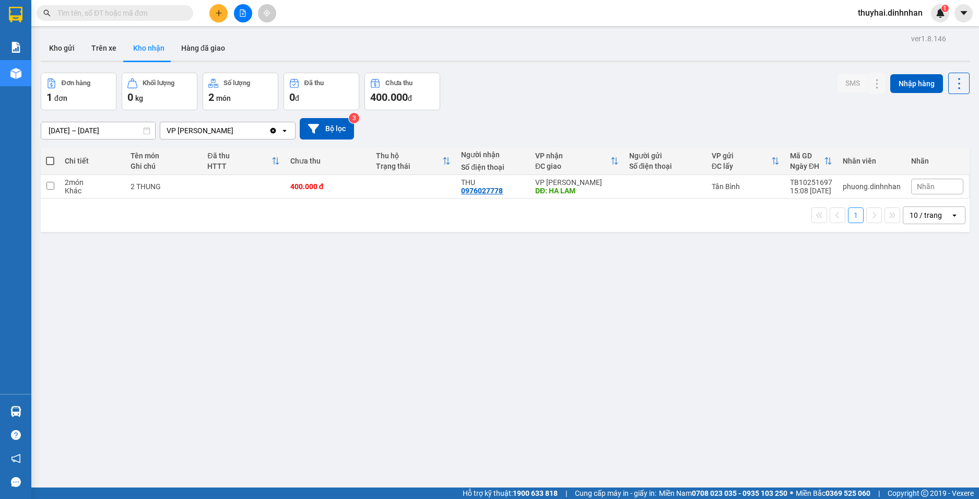 The height and width of the screenshot is (499, 979). I want to click on span: search, so click(47, 13).